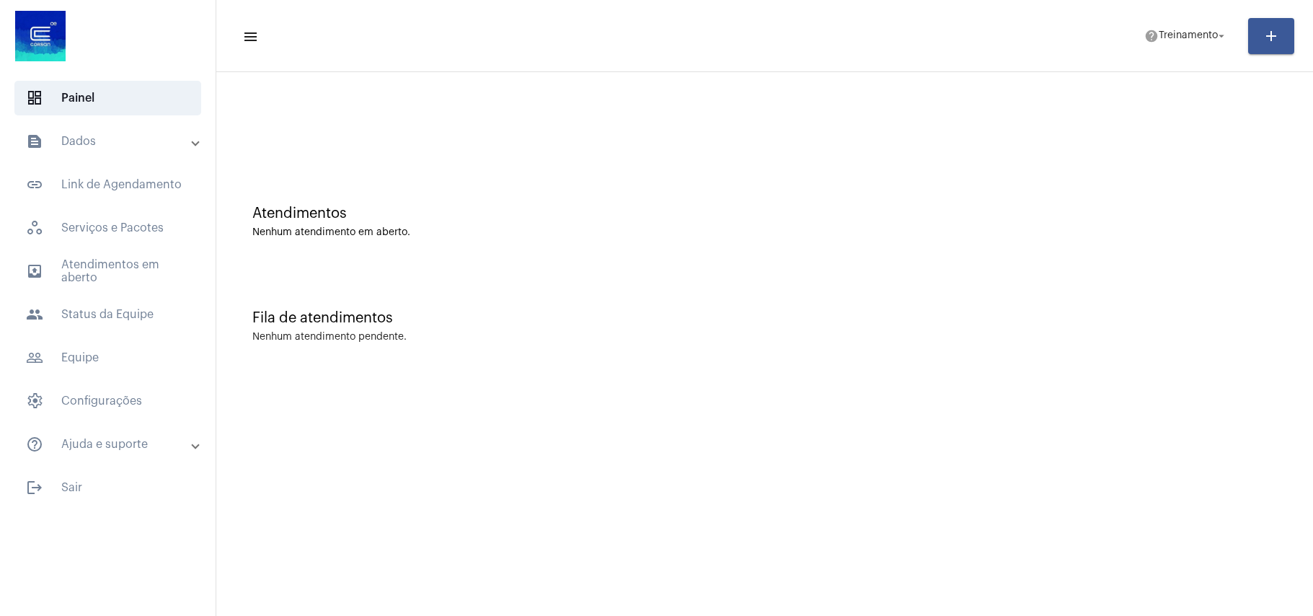 Image resolution: width=1313 pixels, height=616 pixels. What do you see at coordinates (107, 401) in the screenshot?
I see `span: Configurações` at bounding box center [107, 401].